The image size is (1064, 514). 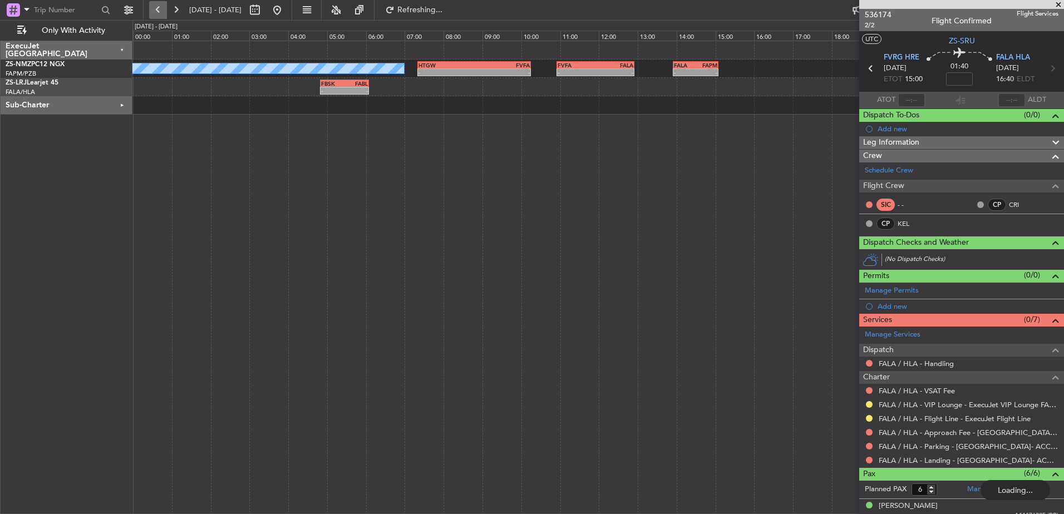 I want to click on div: (No Dispatch Checks), so click(x=974, y=260).